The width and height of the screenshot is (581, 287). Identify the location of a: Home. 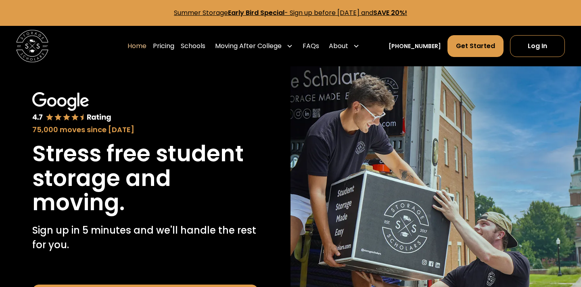
(137, 46).